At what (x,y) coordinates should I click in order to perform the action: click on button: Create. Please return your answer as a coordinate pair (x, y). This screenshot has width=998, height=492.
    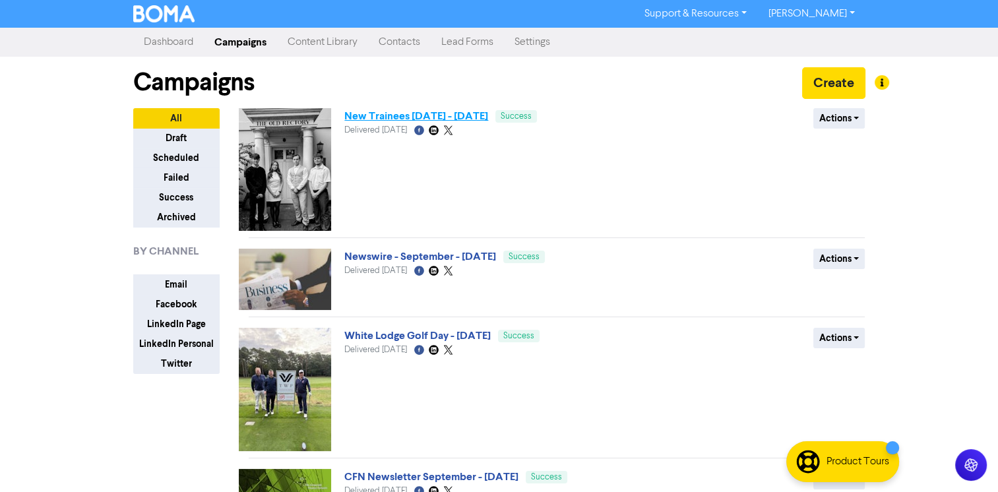
    Looking at the image, I should click on (834, 83).